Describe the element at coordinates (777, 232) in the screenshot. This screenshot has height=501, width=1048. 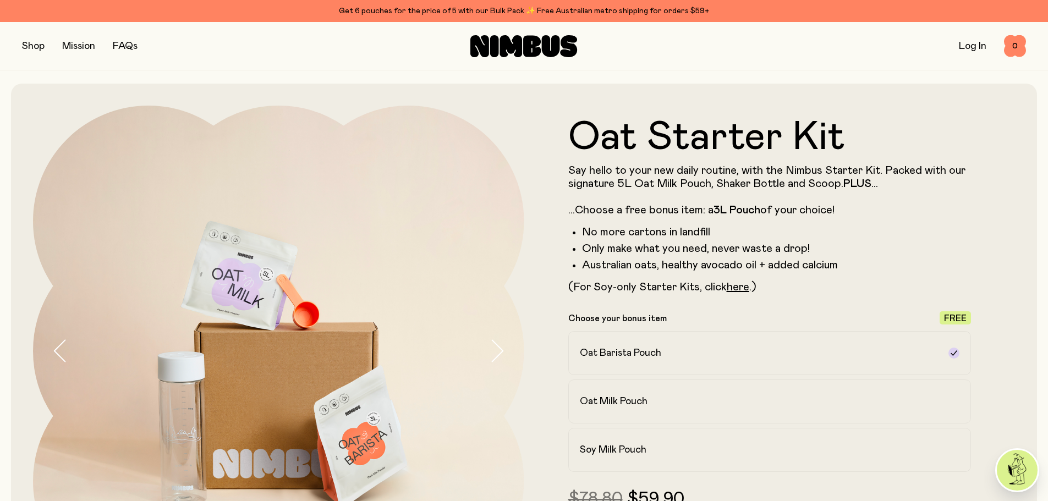
I see `li: No more cartons in landfill` at that location.